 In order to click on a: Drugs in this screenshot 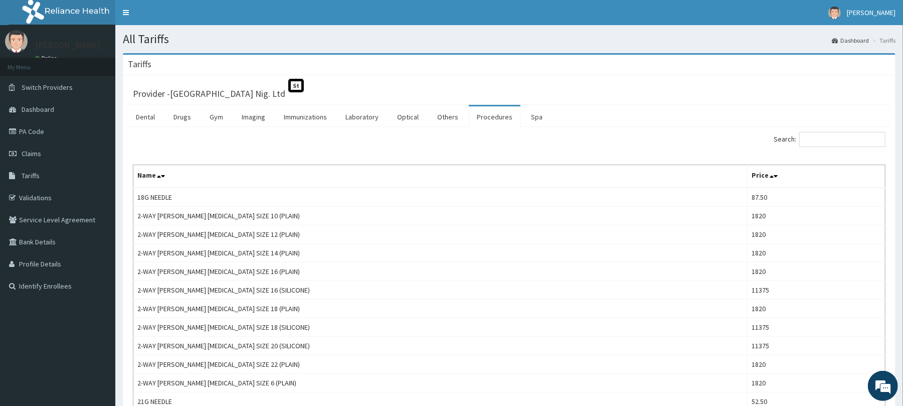, I will do `click(182, 117)`.